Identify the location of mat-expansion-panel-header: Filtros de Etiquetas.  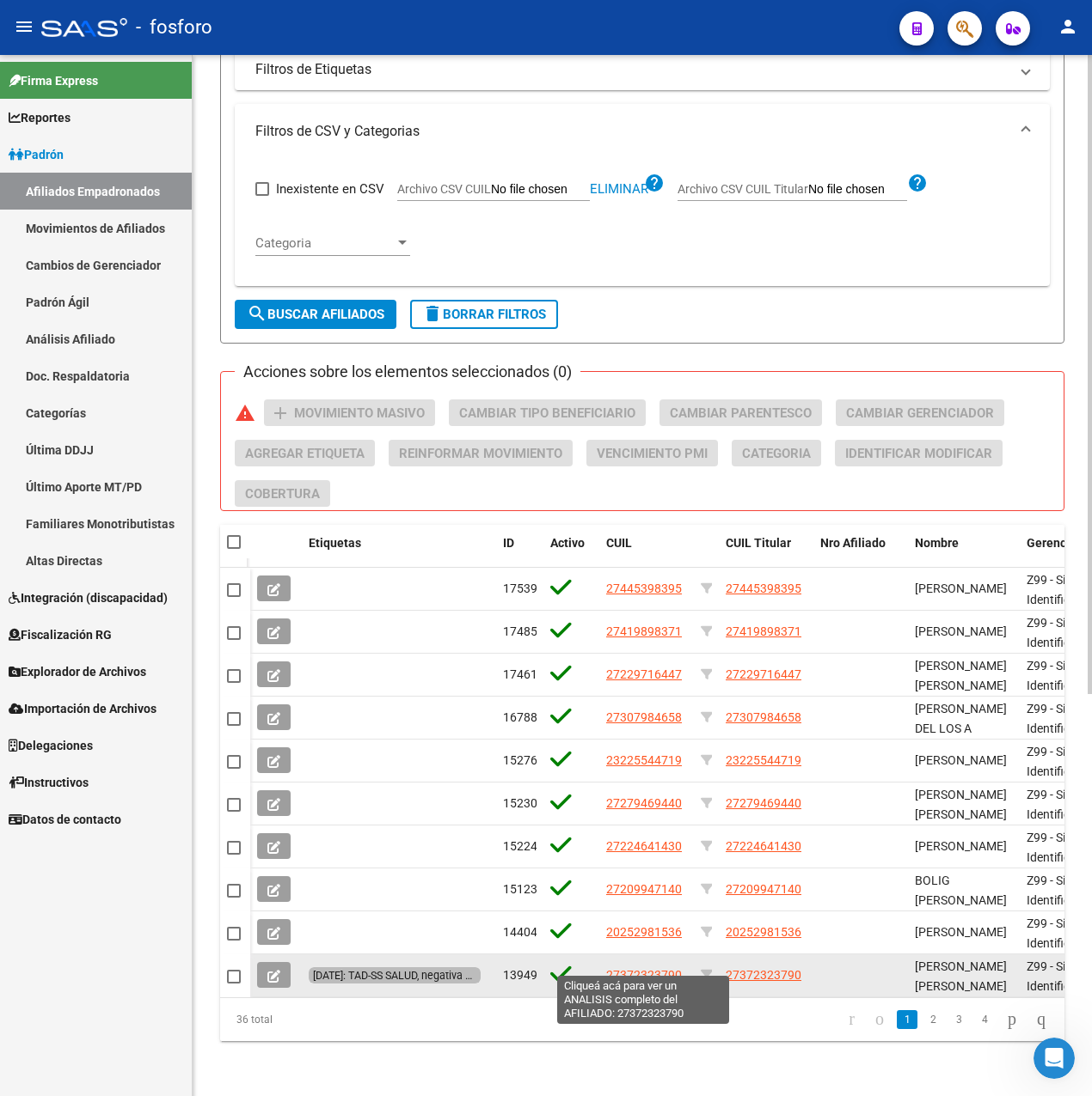
(642, 70).